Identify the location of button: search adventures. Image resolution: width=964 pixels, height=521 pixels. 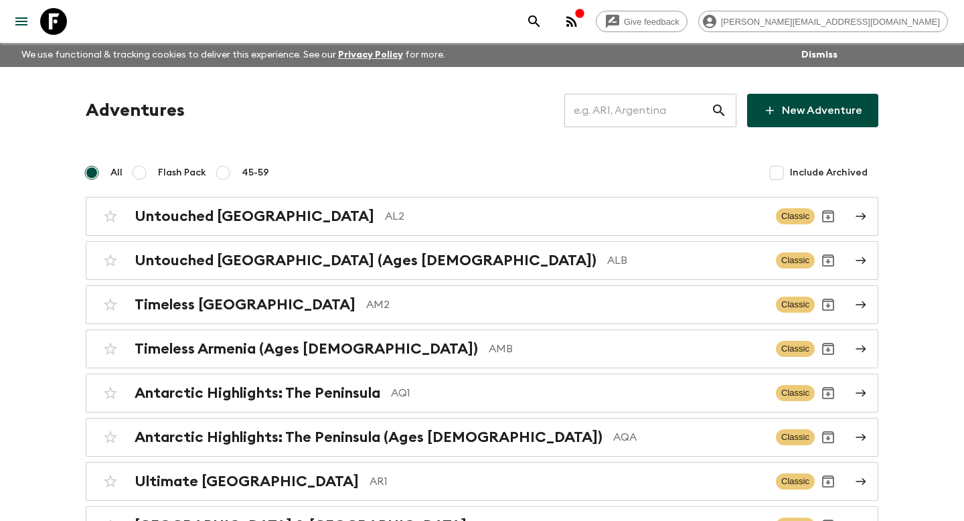
(534, 21).